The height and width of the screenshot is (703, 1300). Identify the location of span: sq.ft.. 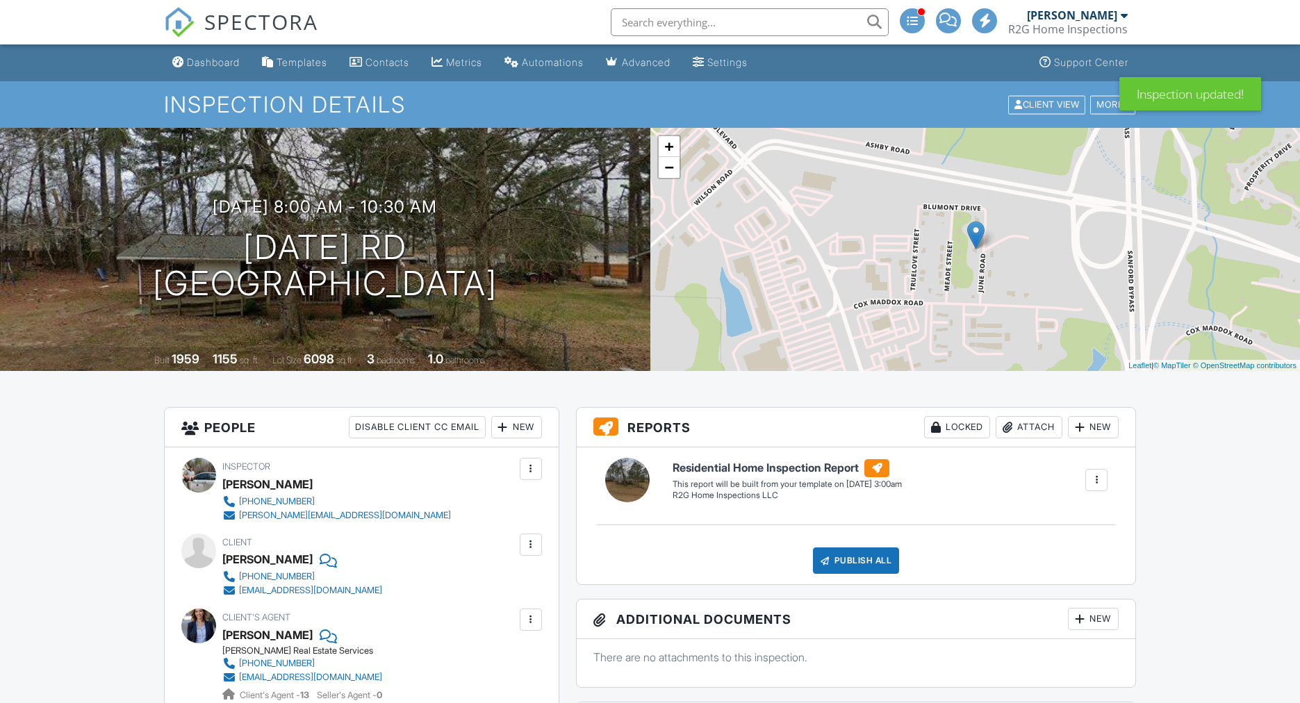
(345, 360).